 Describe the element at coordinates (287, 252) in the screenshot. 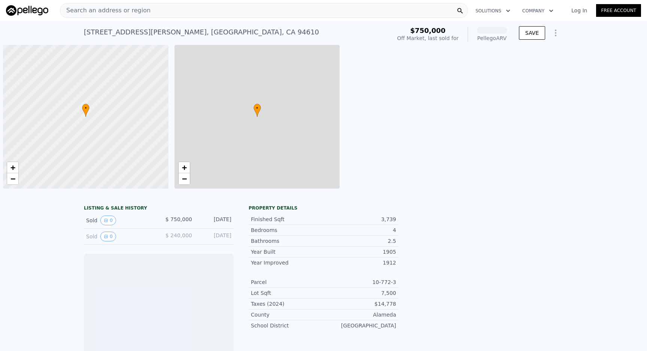

I see `div: Year Built` at that location.